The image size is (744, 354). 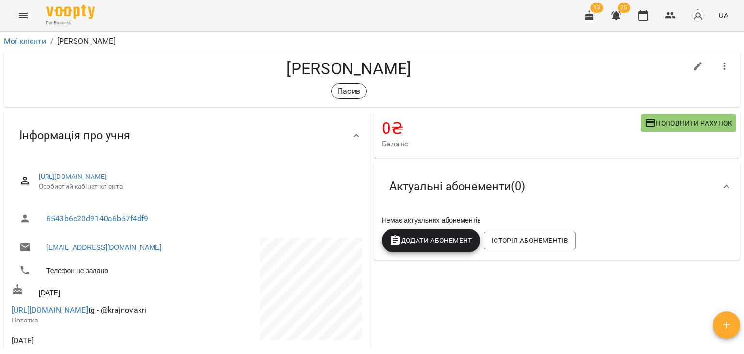 I want to click on button: UA, so click(x=723, y=15).